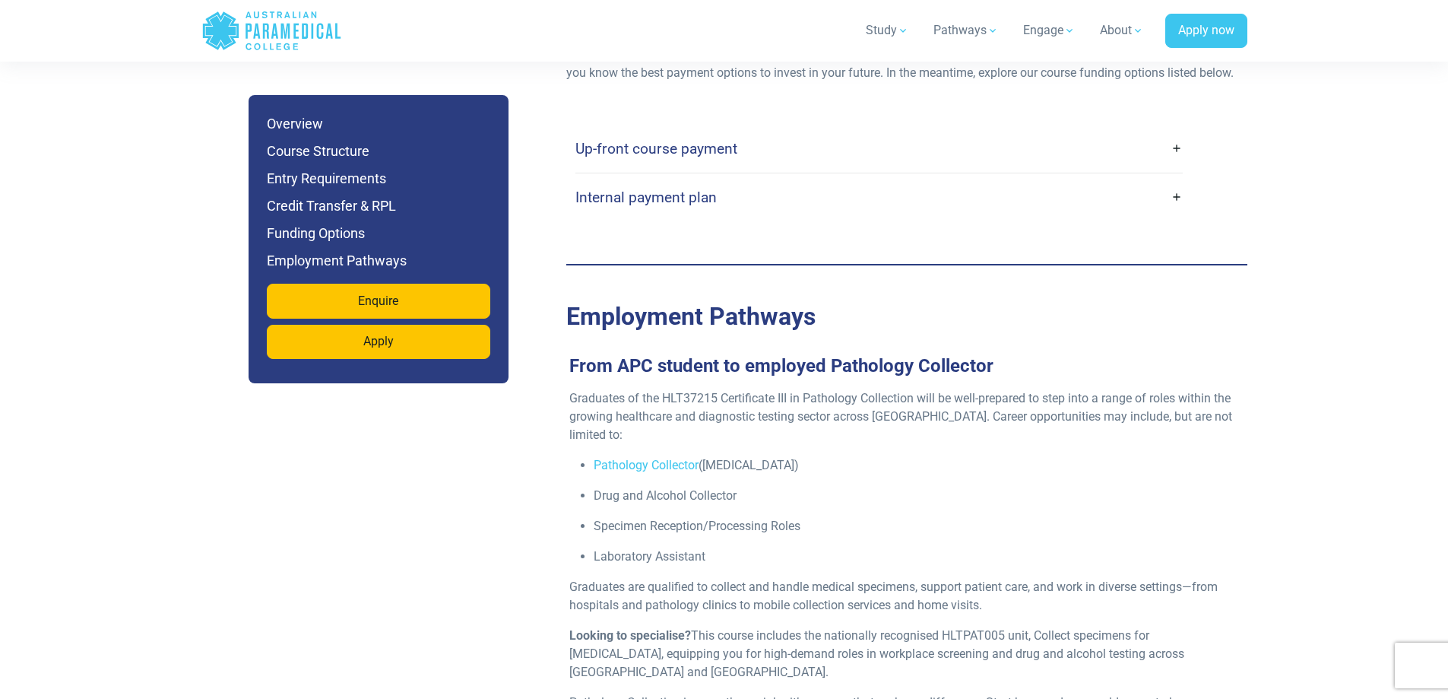 The image size is (1448, 699). I want to click on h2: Employment Pathways, so click(907, 316).